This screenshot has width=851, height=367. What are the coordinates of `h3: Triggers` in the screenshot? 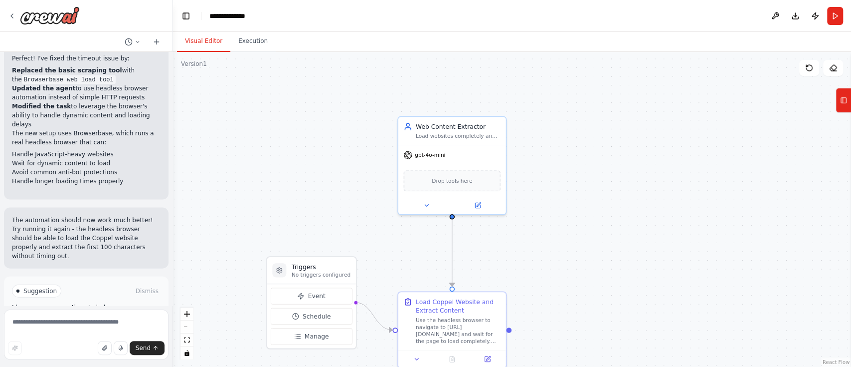 It's located at (321, 266).